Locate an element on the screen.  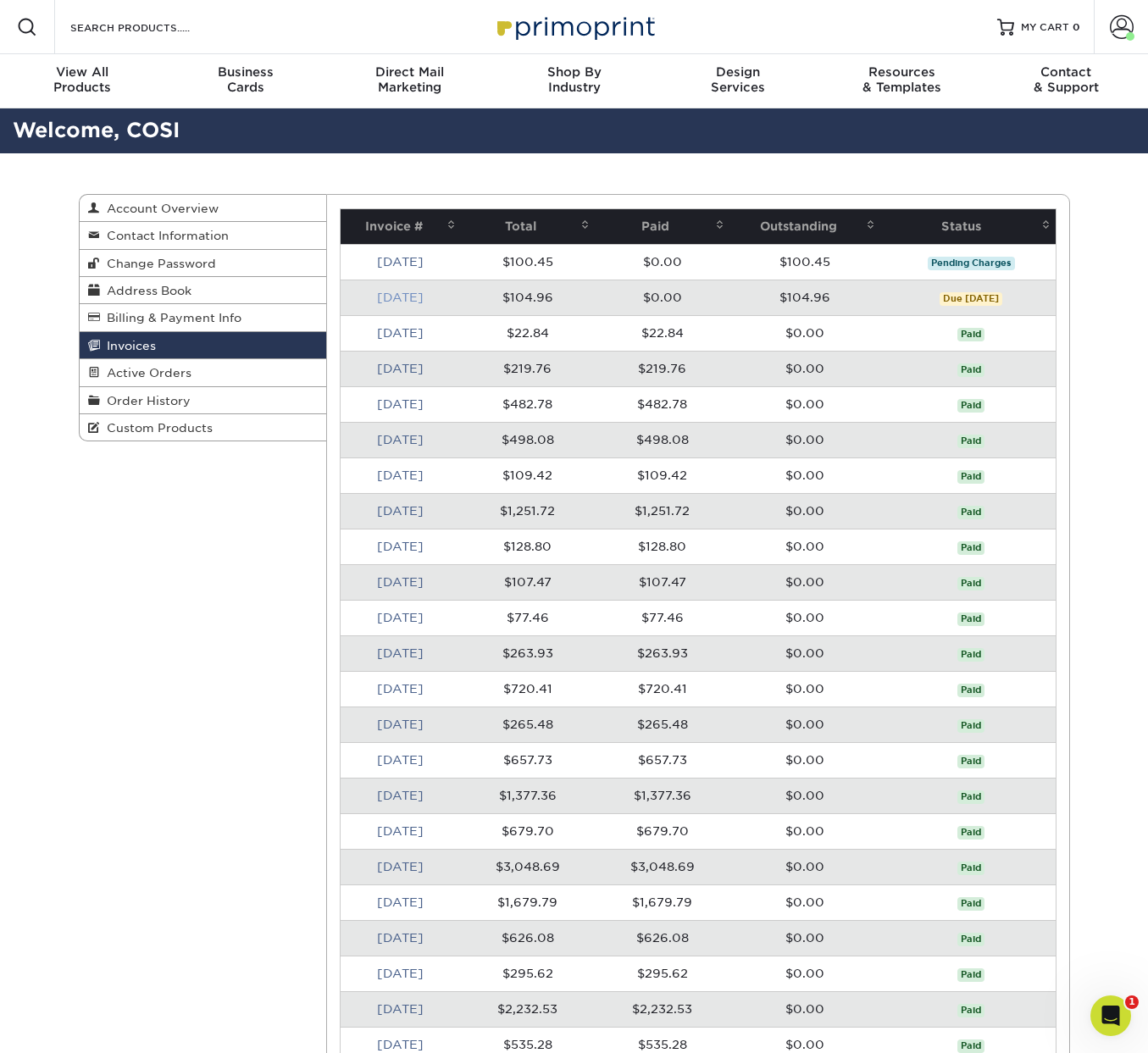
div: Services is located at coordinates (738, 80).